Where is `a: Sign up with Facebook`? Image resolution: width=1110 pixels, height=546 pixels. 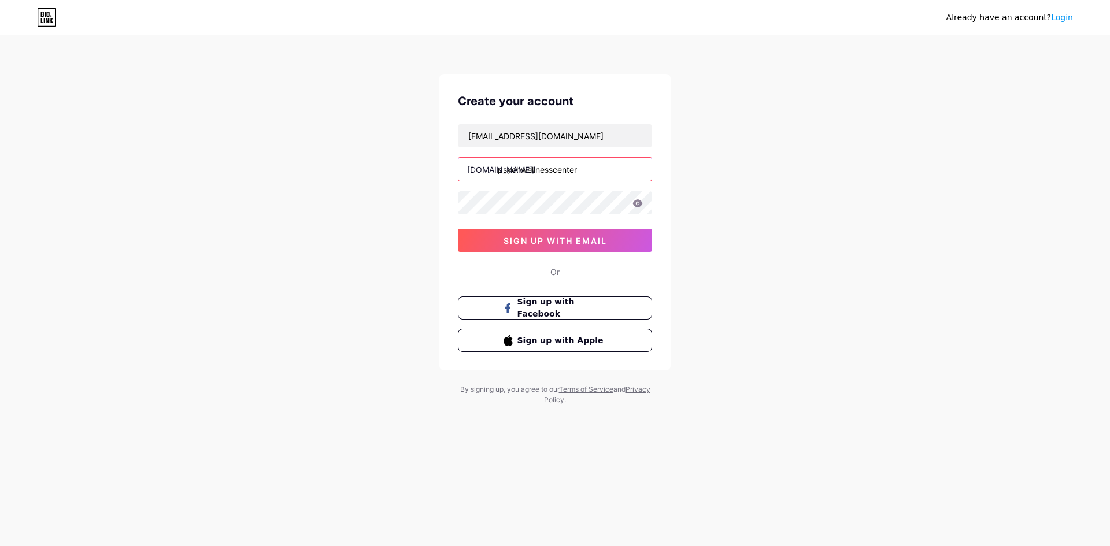
a: Sign up with Facebook is located at coordinates (555, 308).